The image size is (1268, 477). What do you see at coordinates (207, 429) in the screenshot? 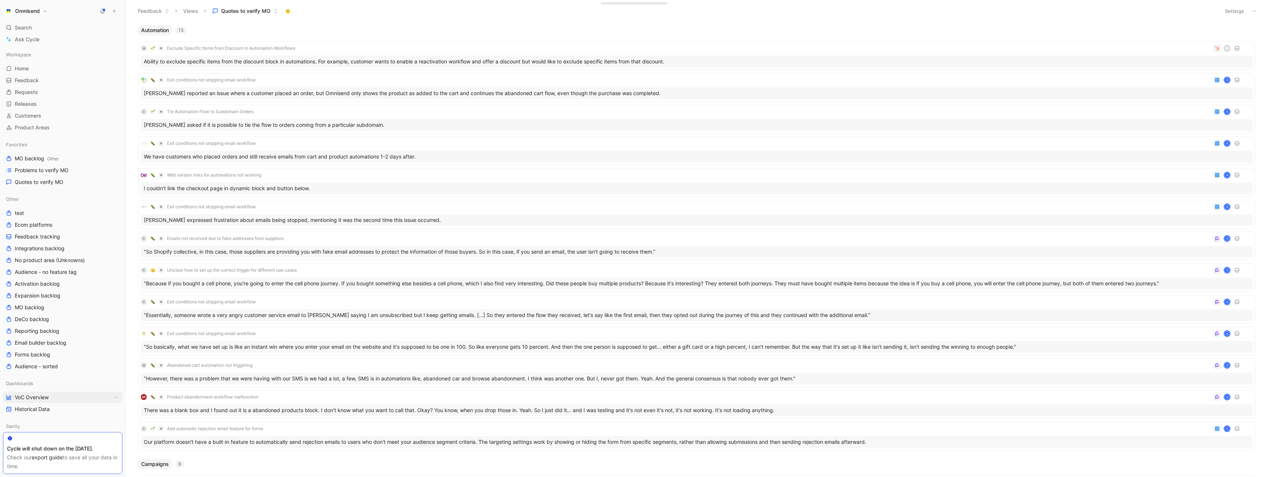
I see `button: 🌱Add automatic rejection email feature for forms` at bounding box center [207, 429].